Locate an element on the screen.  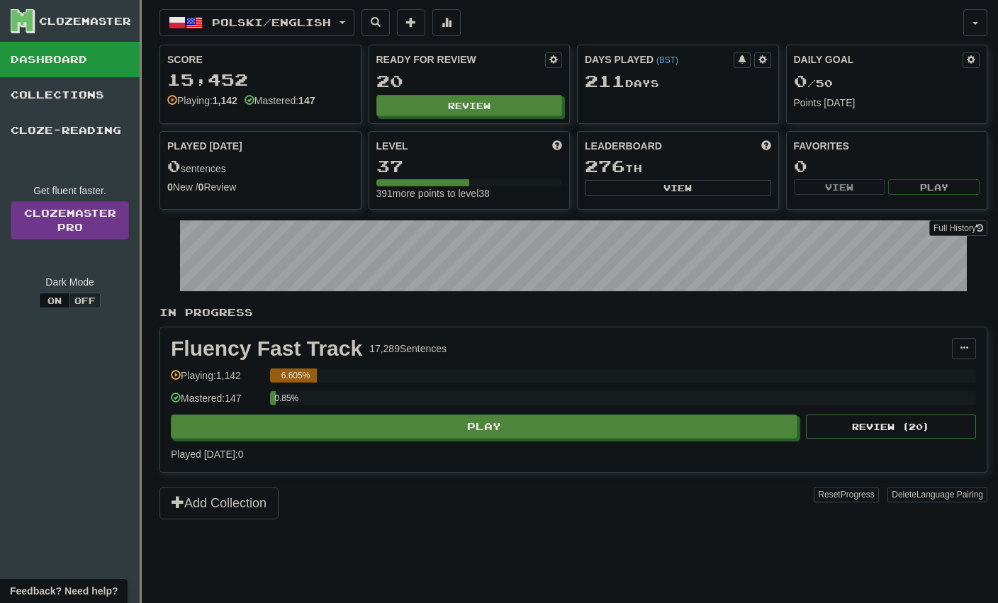
button: Polski/English is located at coordinates (257, 23).